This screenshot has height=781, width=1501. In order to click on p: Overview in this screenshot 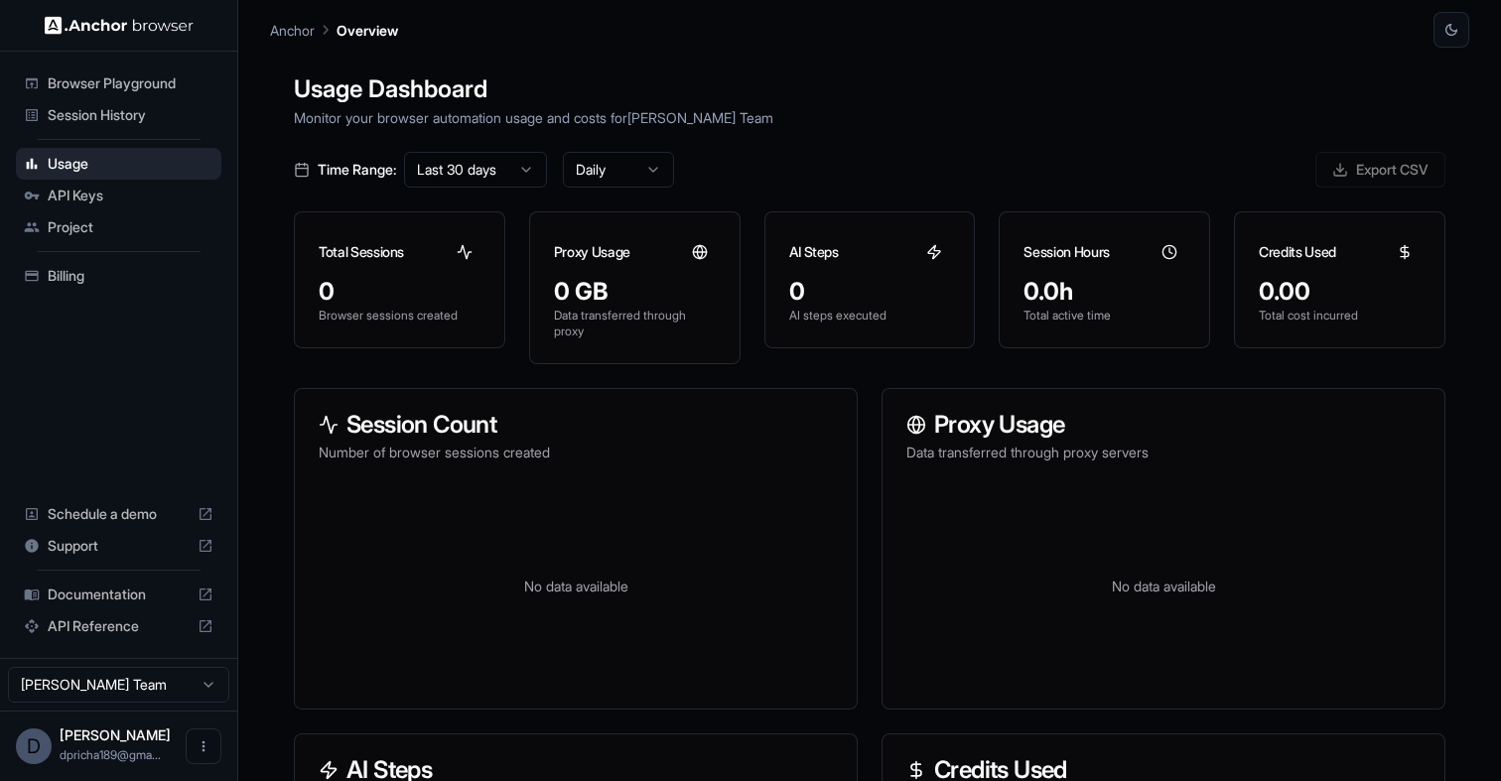, I will do `click(367, 30)`.